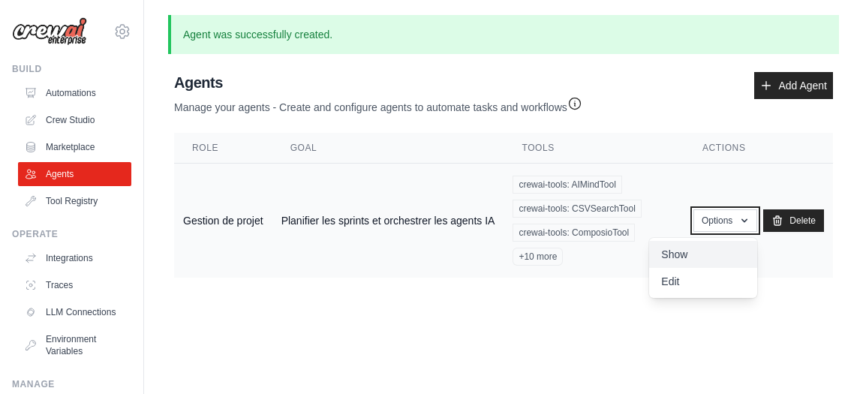 The image size is (863, 394). Describe the element at coordinates (74, 285) in the screenshot. I see `a: Traces` at that location.